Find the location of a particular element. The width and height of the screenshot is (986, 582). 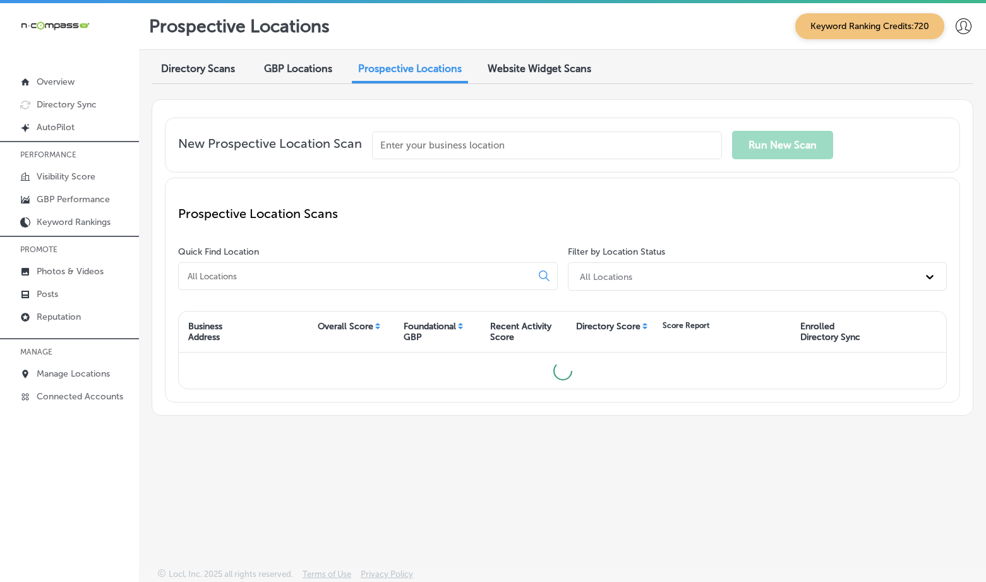

img: 660ab0bf-5cc7-4cb8-ba1c-48b5ae0f18e60NCTV_CLogo_TV_Black_-500x88.png is located at coordinates (55, 25).